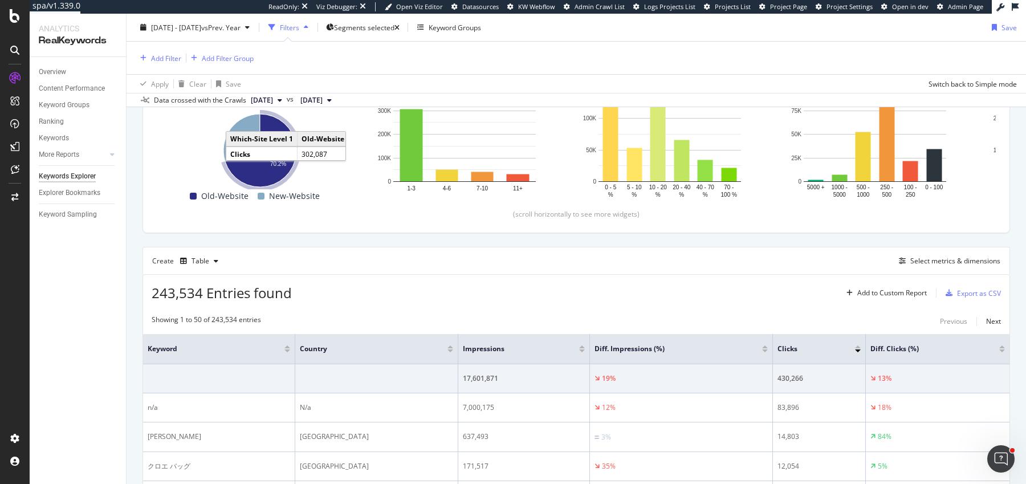 The height and width of the screenshot is (484, 1026). What do you see at coordinates (863, 187) in the screenshot?
I see `text: 500 -` at bounding box center [863, 187].